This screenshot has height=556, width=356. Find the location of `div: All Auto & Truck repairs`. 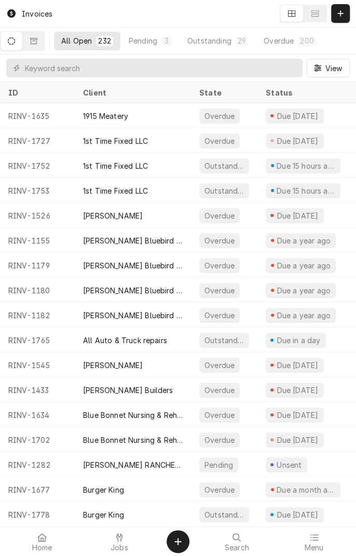

div: All Auto & Truck repairs is located at coordinates (125, 340).